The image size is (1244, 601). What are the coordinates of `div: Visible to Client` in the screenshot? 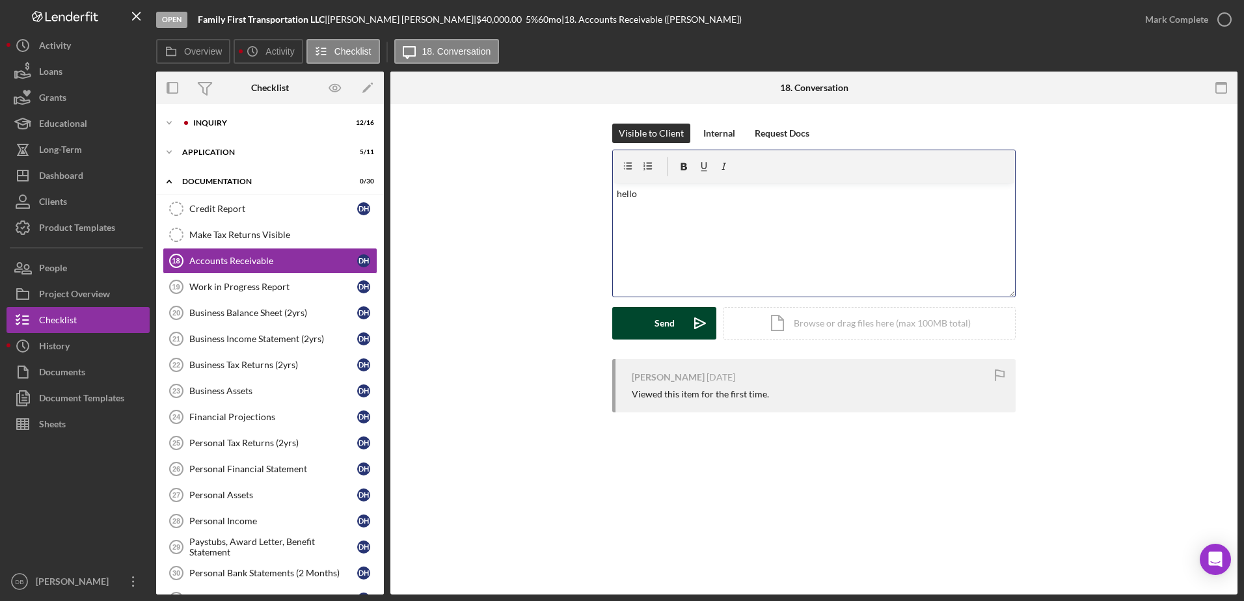 It's located at (652, 133).